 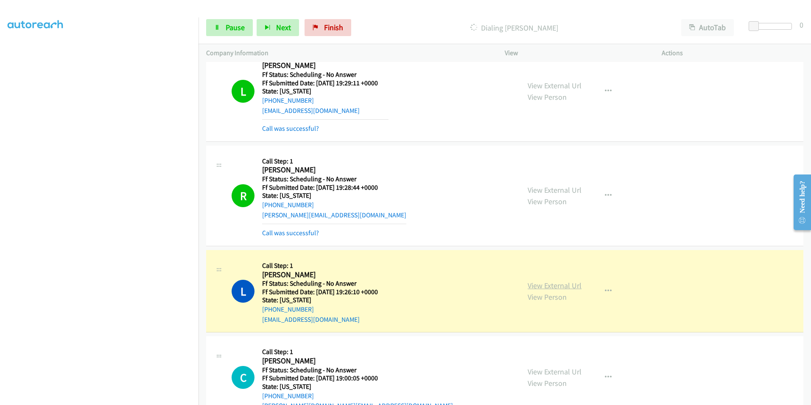 What do you see at coordinates (348, 53) in the screenshot?
I see `p: Company Information` at bounding box center [348, 53].